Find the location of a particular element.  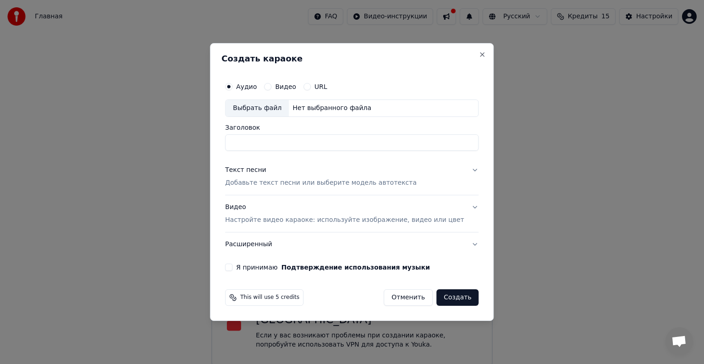

label: Заголовок is located at coordinates (351, 127).